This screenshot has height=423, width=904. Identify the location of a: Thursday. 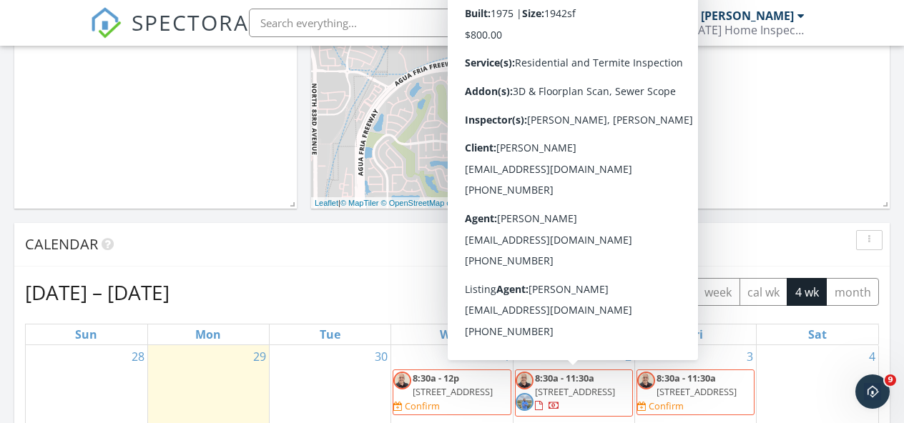
(574, 335).